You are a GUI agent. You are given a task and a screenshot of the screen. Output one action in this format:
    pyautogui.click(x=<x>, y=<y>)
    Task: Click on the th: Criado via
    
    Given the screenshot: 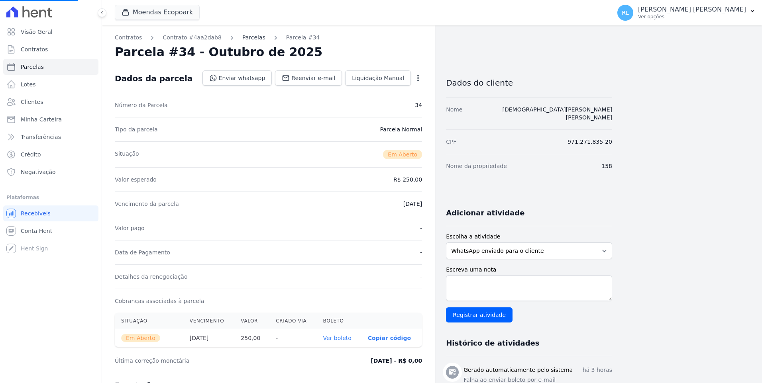 What is the action you would take?
    pyautogui.click(x=293, y=321)
    